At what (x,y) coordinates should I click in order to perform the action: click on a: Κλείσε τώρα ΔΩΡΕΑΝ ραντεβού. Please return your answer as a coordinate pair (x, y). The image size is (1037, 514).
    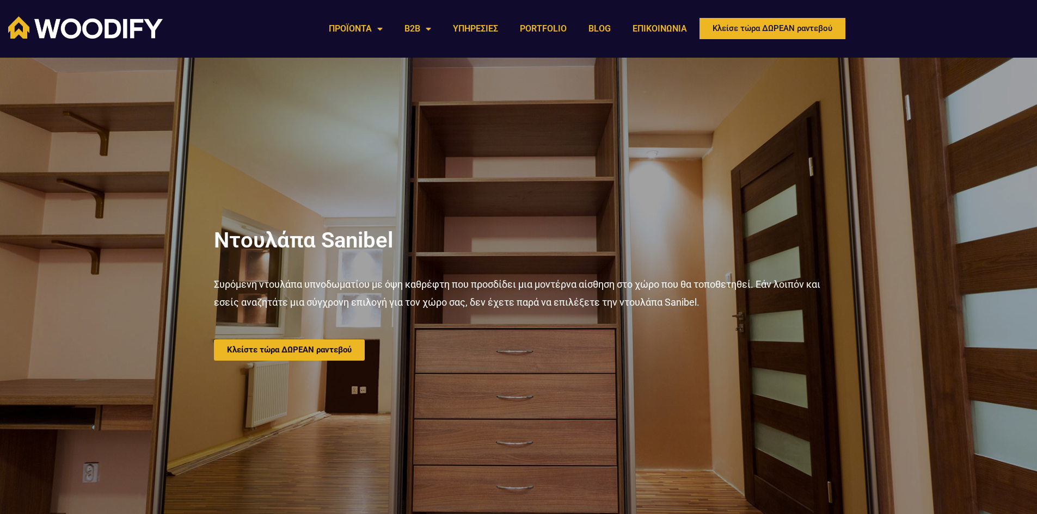
    Looking at the image, I should click on (772, 28).